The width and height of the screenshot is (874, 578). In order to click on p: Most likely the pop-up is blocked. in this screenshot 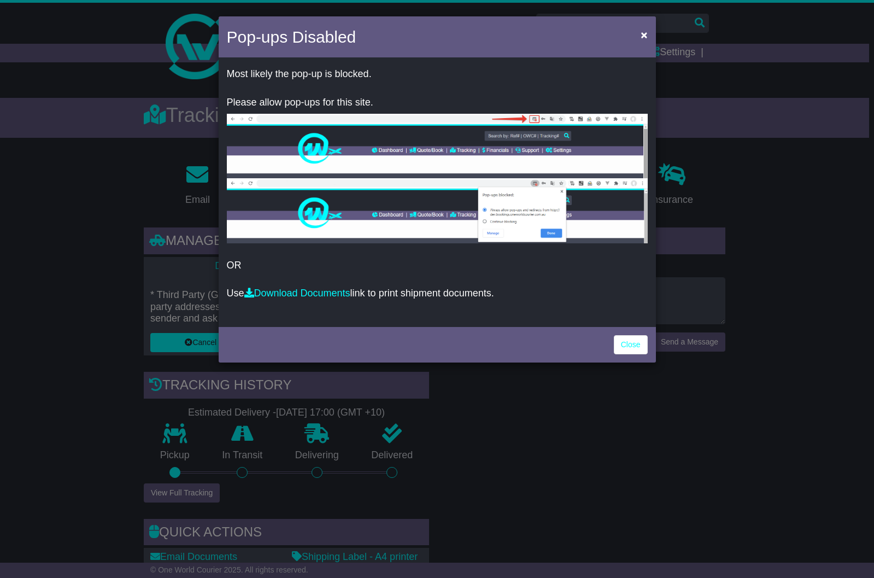, I will do `click(437, 74)`.